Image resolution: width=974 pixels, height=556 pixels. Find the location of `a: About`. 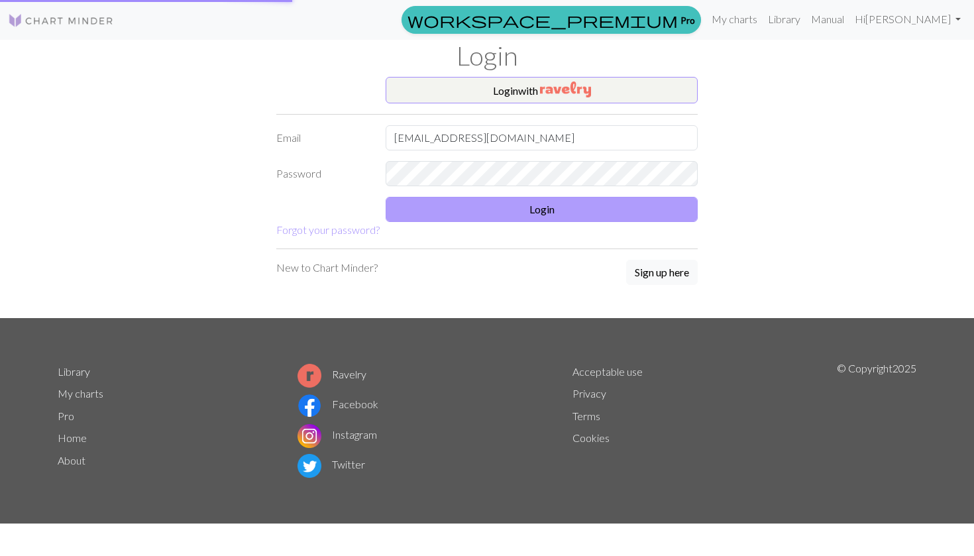

a: About is located at coordinates (72, 460).